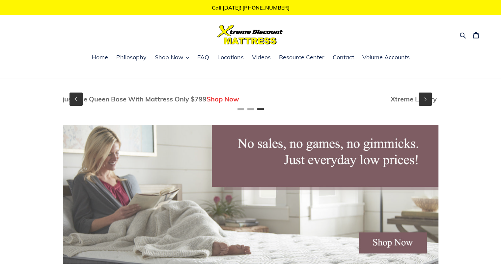 This screenshot has width=501, height=272. Describe the element at coordinates (132, 58) in the screenshot. I see `a: Philosophy` at that location.